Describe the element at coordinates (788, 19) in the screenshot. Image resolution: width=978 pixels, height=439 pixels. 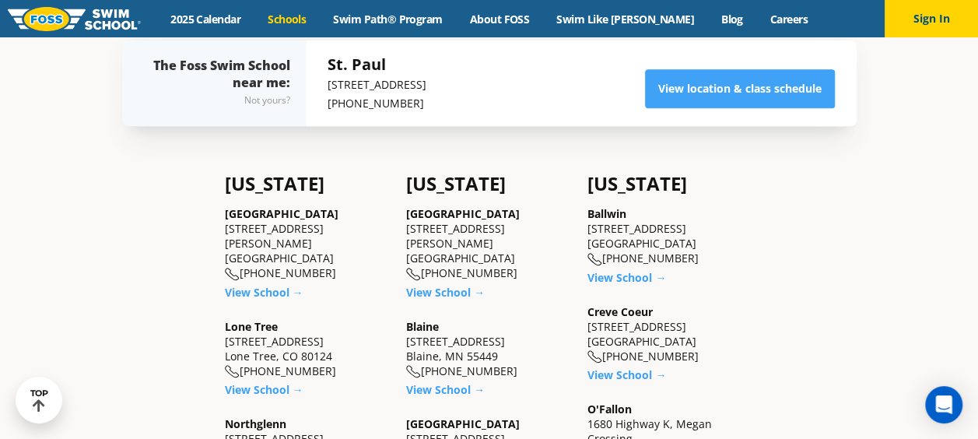
I see `a: Careers` at that location.